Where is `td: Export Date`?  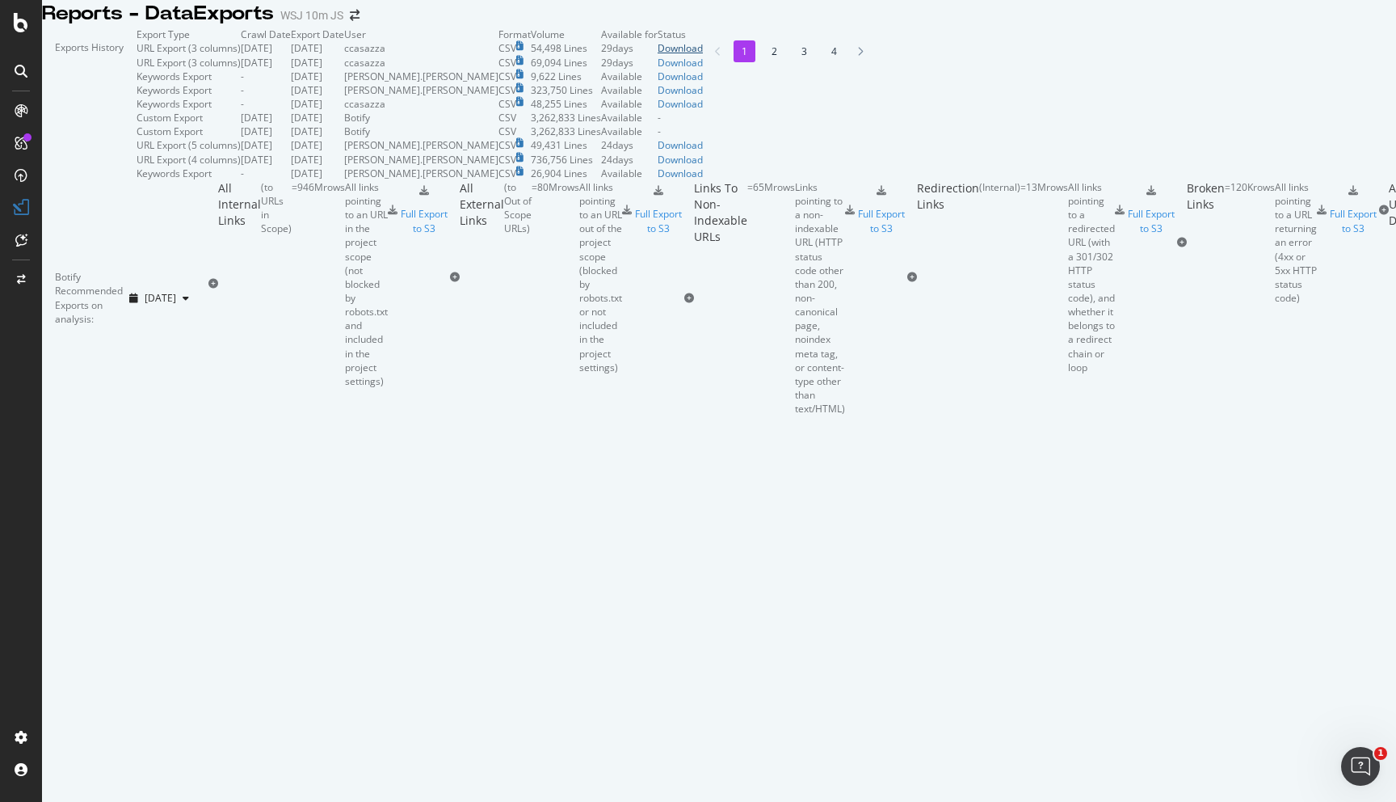 td: Export Date is located at coordinates (318, 34).